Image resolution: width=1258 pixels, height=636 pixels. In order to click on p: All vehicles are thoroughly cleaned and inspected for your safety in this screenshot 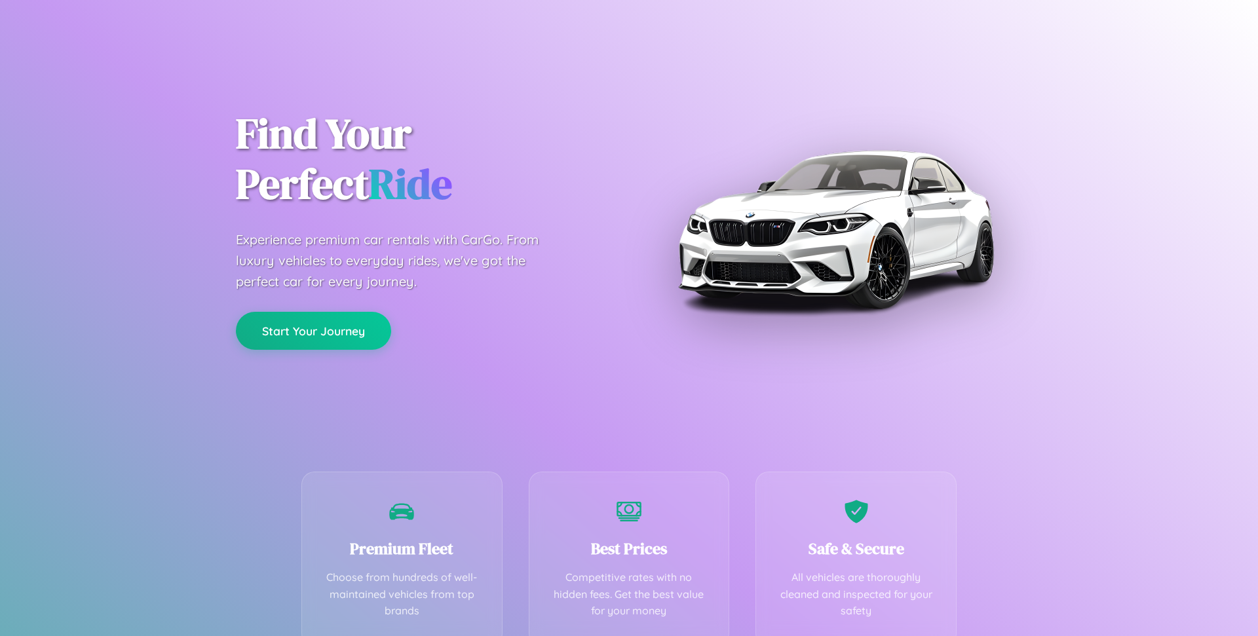, I will do `click(856, 594)`.